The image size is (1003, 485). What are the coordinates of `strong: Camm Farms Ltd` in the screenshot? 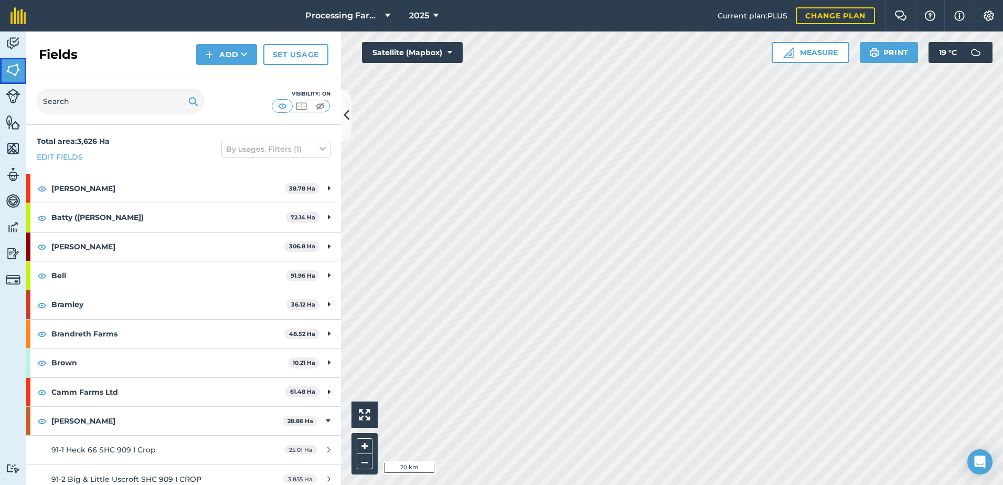 It's located at (168, 392).